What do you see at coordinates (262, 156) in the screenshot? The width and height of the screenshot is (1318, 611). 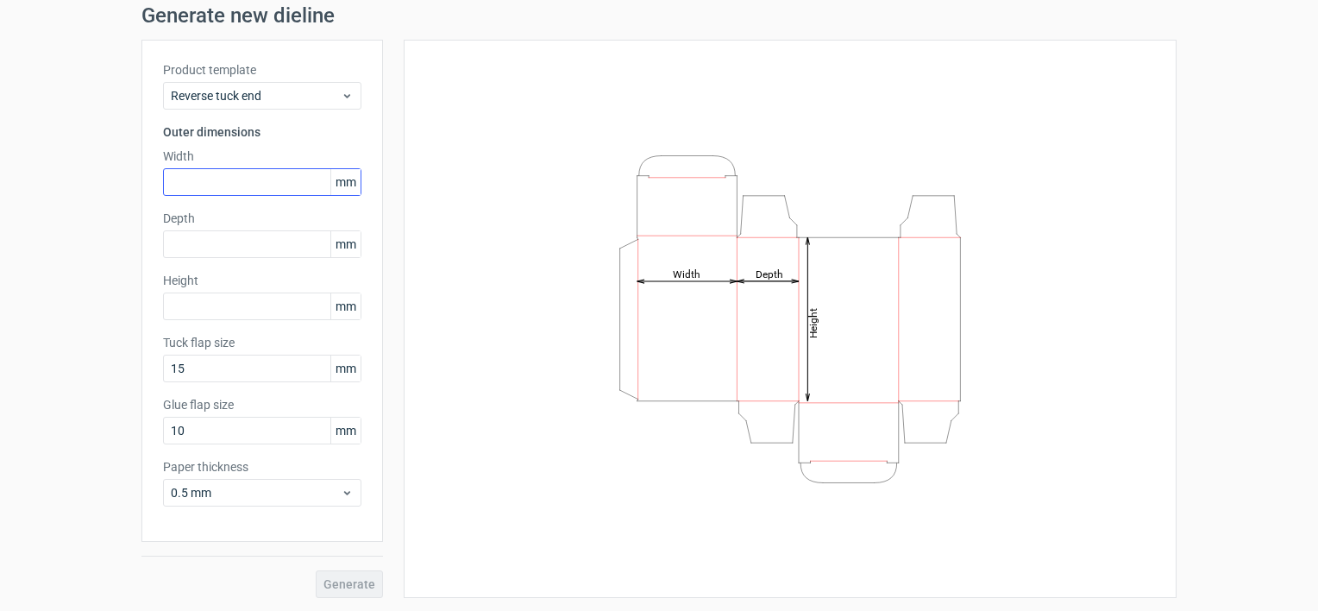 I see `label: Width` at bounding box center [262, 156].